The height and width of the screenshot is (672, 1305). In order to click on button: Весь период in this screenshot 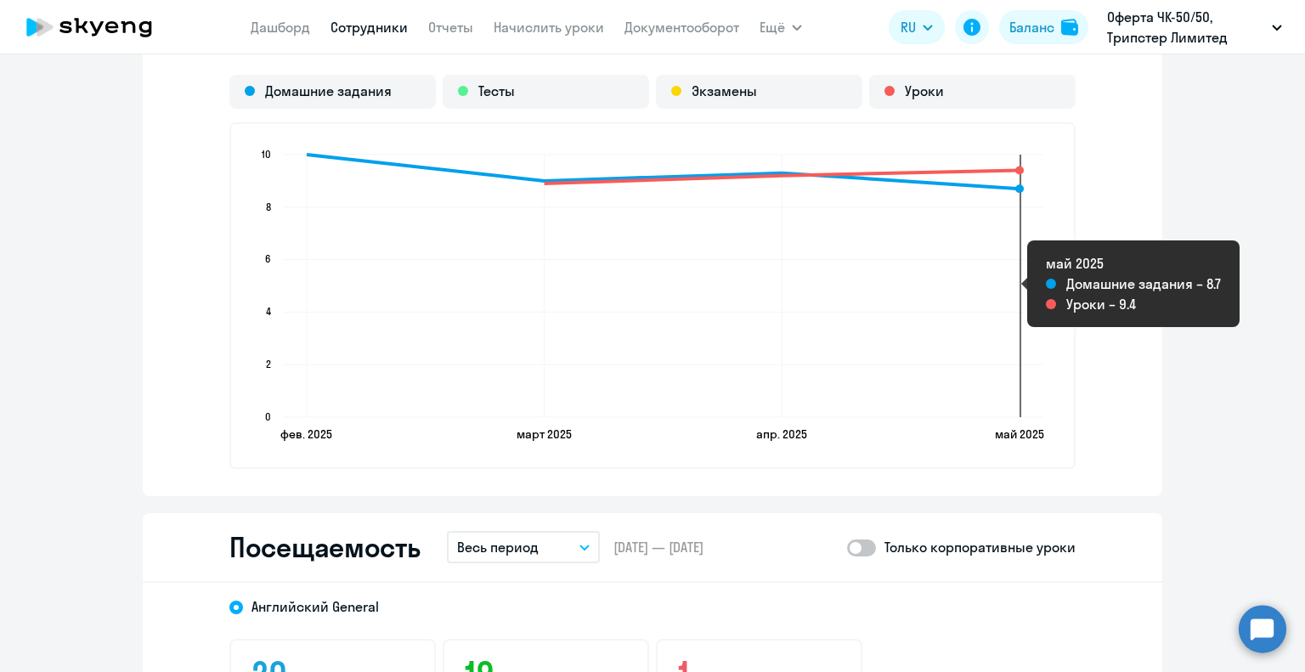, I will do `click(523, 547)`.